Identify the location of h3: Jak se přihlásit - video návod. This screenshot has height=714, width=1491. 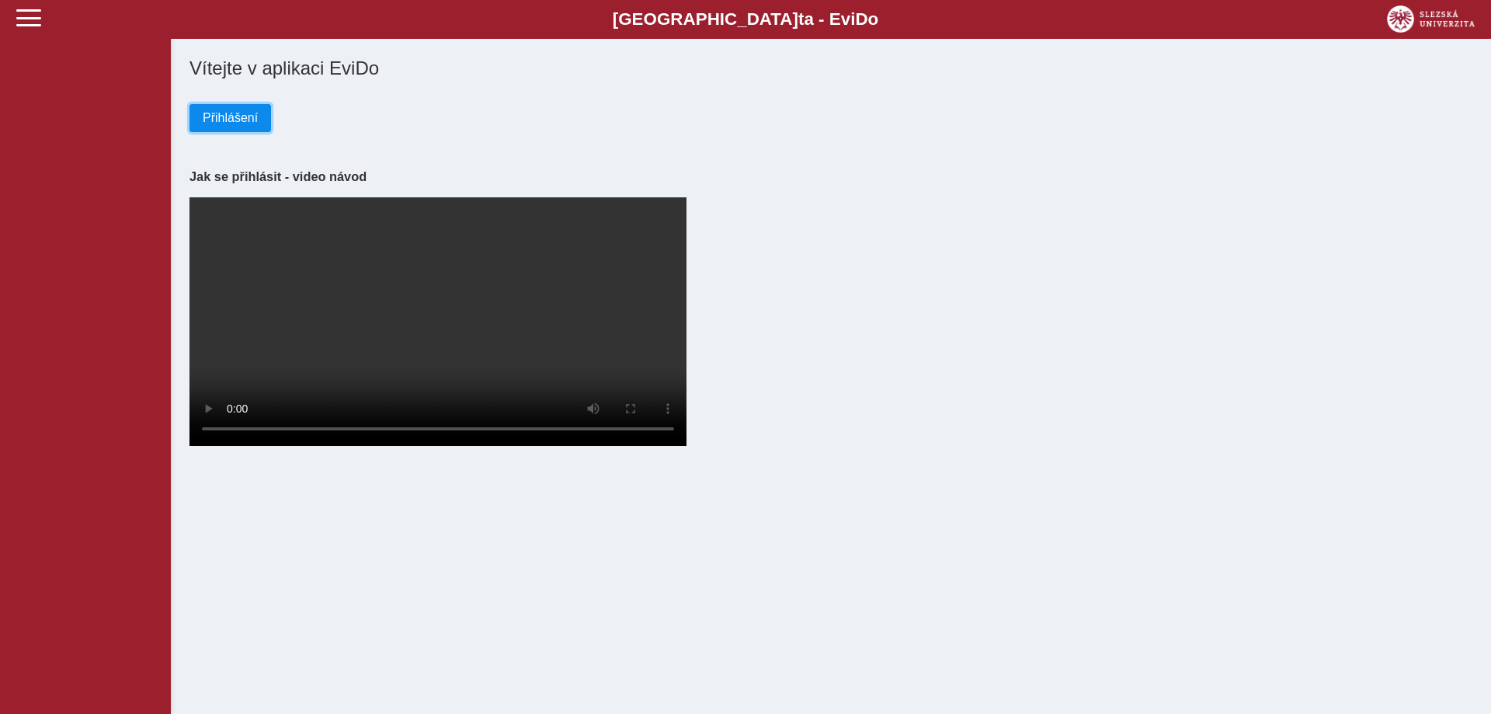
(831, 176).